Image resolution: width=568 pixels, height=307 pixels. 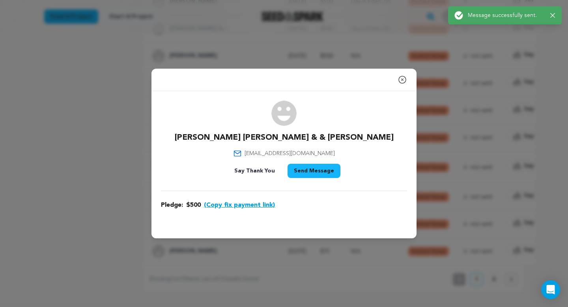 I want to click on div: Open Intercom Messenger, so click(x=550, y=289).